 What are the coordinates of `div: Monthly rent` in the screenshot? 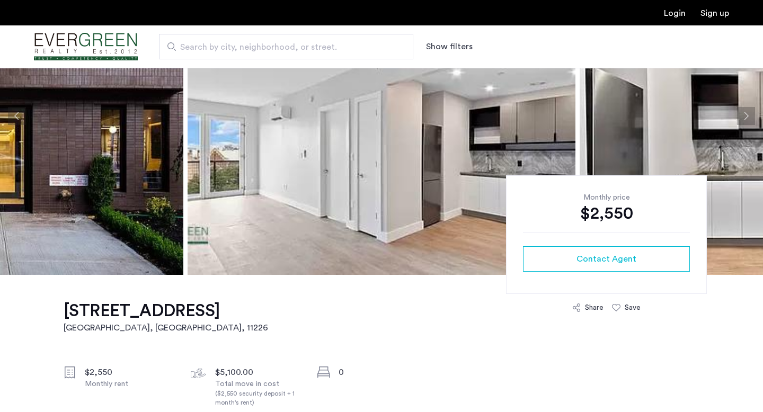 It's located at (129, 384).